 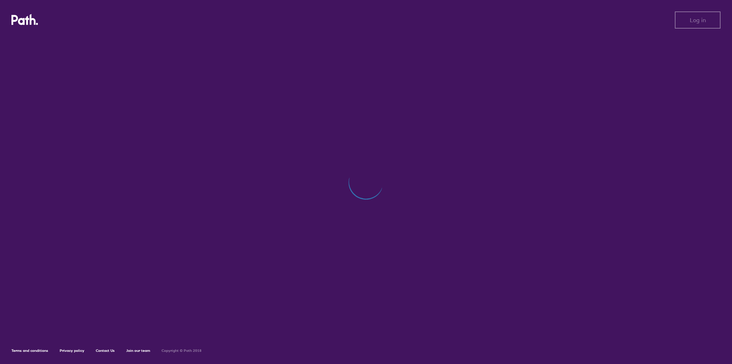 I want to click on a: Join our team, so click(x=138, y=350).